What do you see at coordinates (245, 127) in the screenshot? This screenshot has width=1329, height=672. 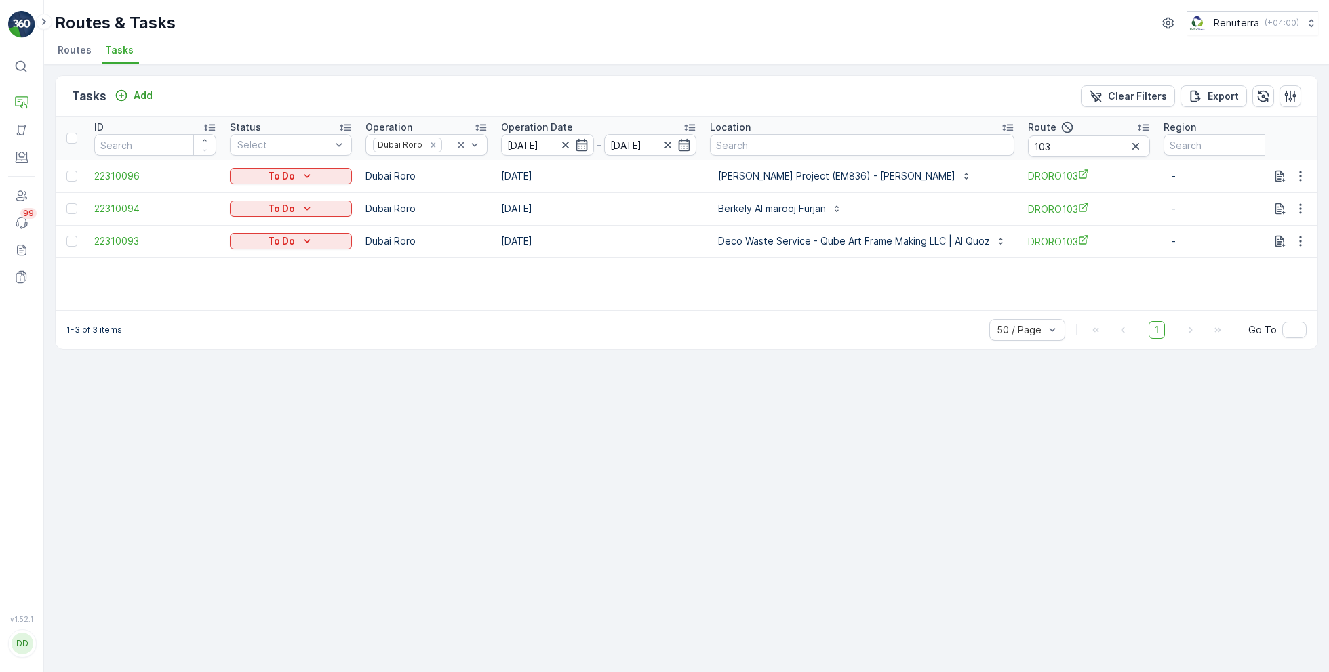 I see `p: Status` at bounding box center [245, 127].